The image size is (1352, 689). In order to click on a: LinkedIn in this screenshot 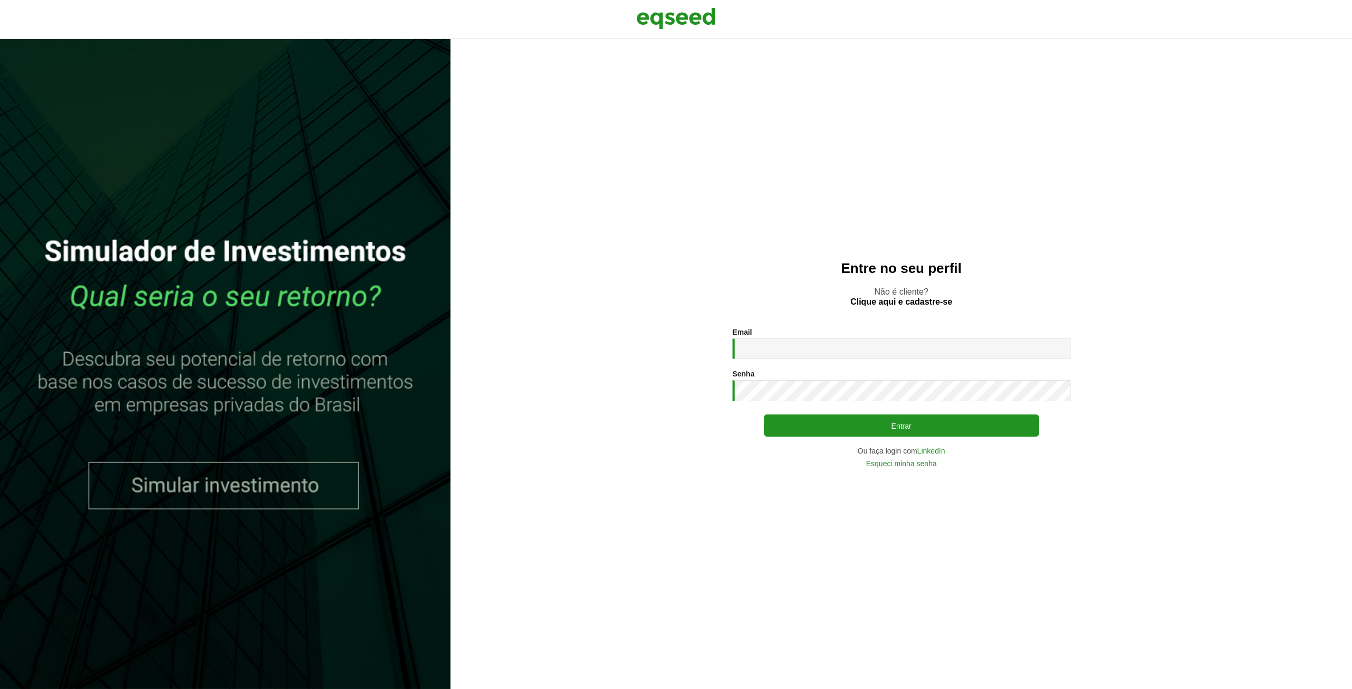, I will do `click(931, 451)`.